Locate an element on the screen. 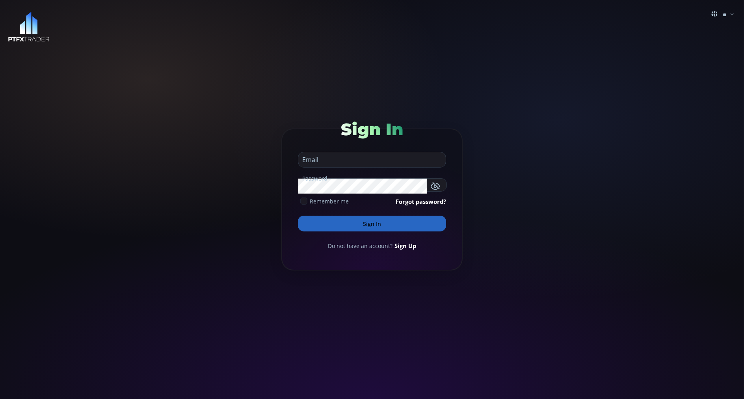 This screenshot has width=744, height=399. a: Sign Up is located at coordinates (405, 246).